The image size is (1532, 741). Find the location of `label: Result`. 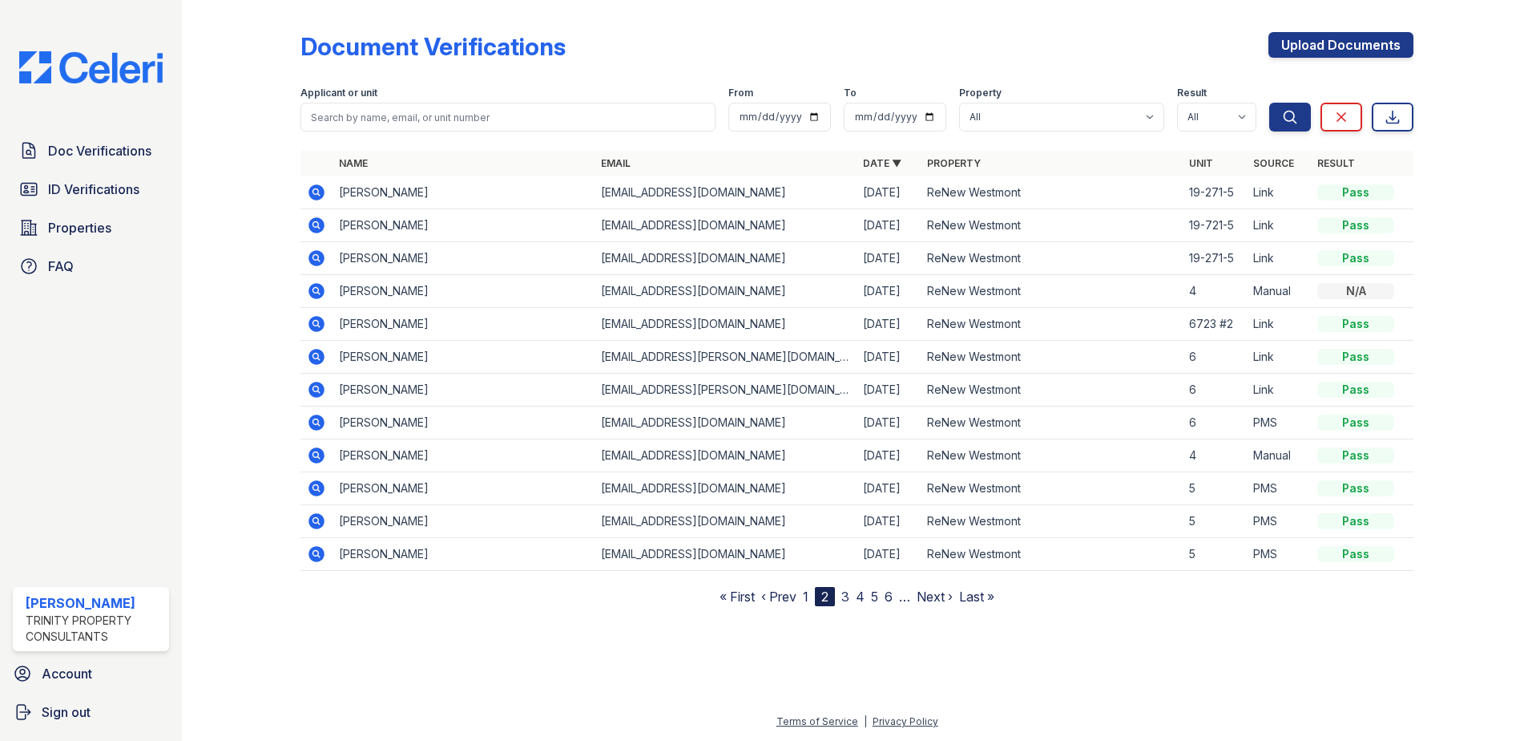

label: Result is located at coordinates (1192, 93).